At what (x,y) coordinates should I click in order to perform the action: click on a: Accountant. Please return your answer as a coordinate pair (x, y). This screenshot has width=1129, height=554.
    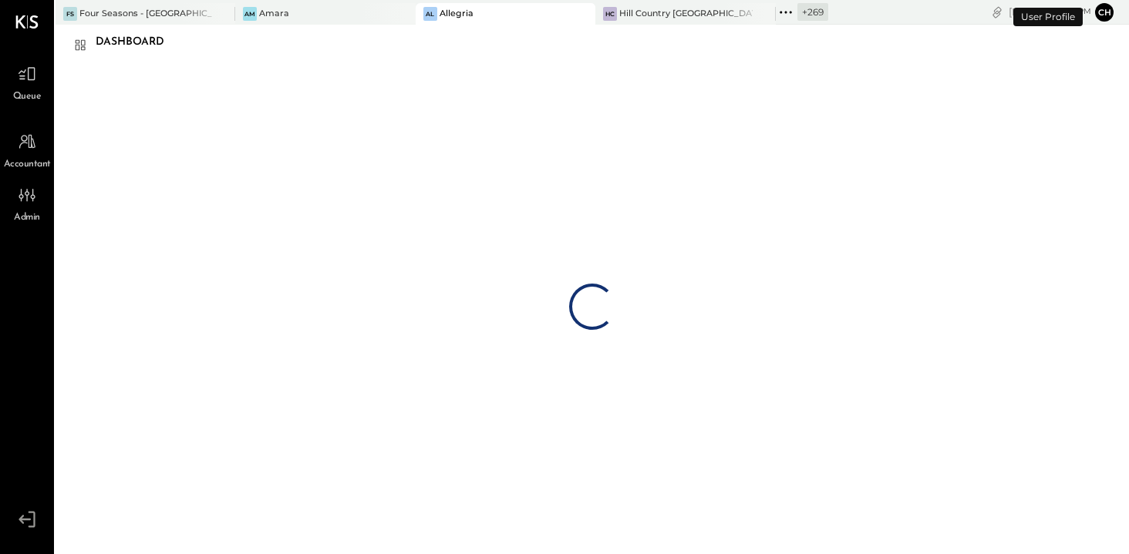
    Looking at the image, I should click on (27, 150).